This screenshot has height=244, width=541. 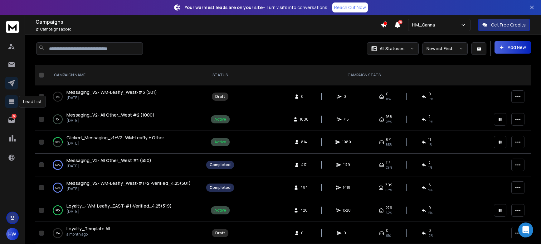 I want to click on p: Get Free Credits, so click(x=508, y=25).